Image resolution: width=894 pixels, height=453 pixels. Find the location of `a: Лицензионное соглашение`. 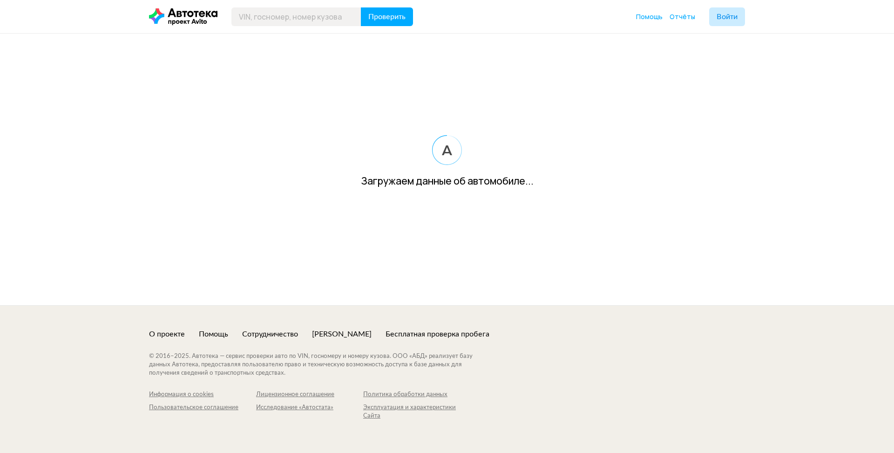

a: Лицензионное соглашение is located at coordinates (310, 394).